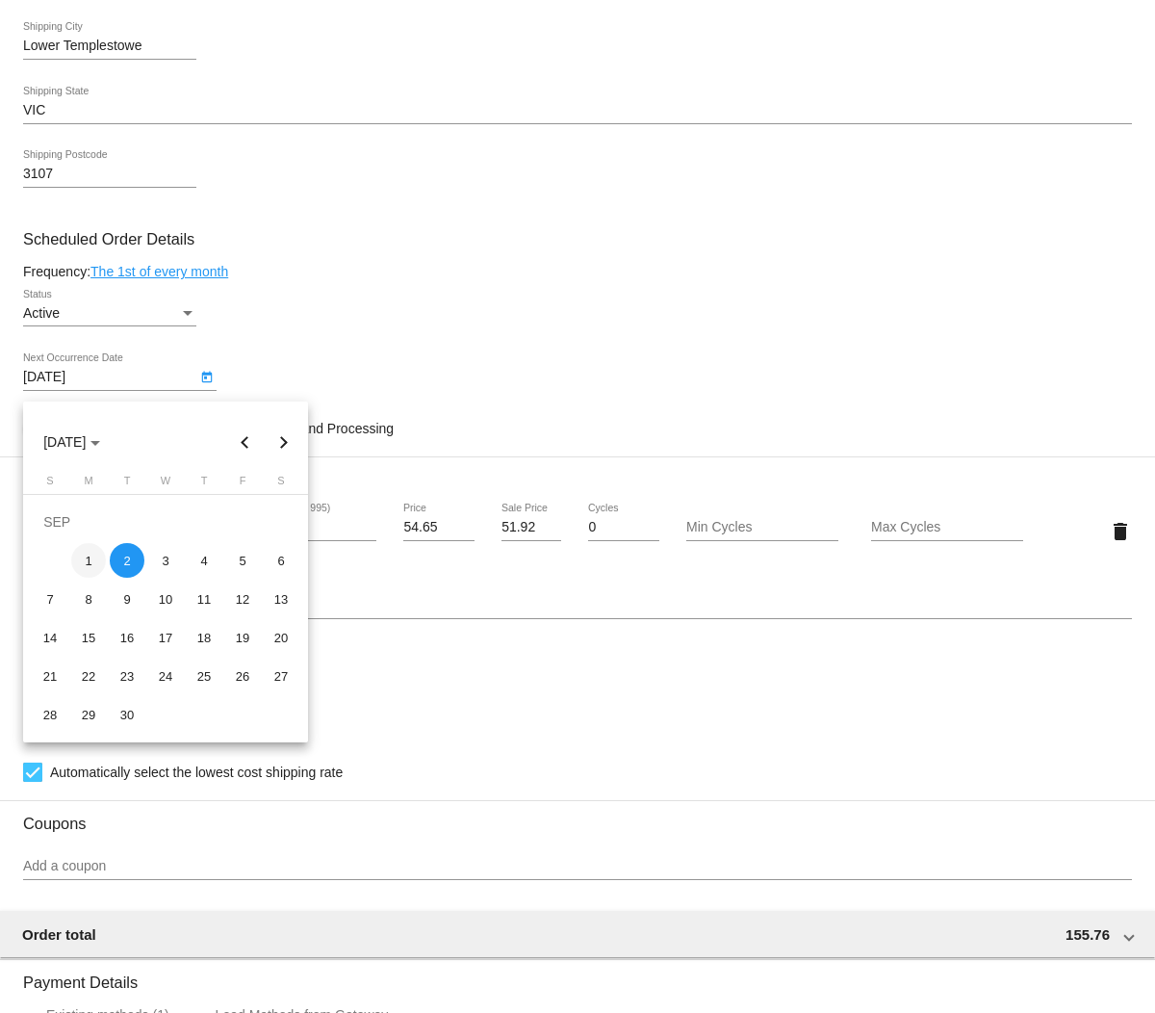 This screenshot has height=1013, width=1155. Describe the element at coordinates (127, 599) in the screenshot. I see `td: September 9, 2025` at that location.